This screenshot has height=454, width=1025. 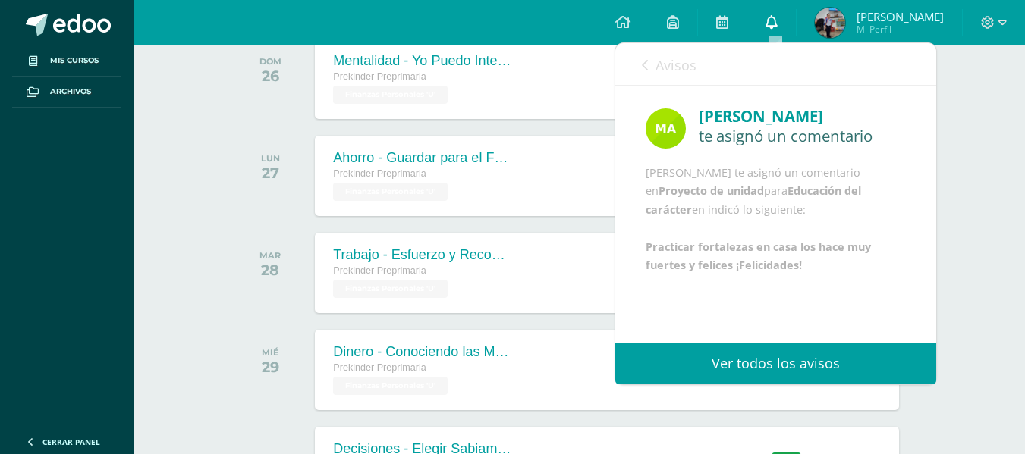 I want to click on span: Mis cursos, so click(x=74, y=61).